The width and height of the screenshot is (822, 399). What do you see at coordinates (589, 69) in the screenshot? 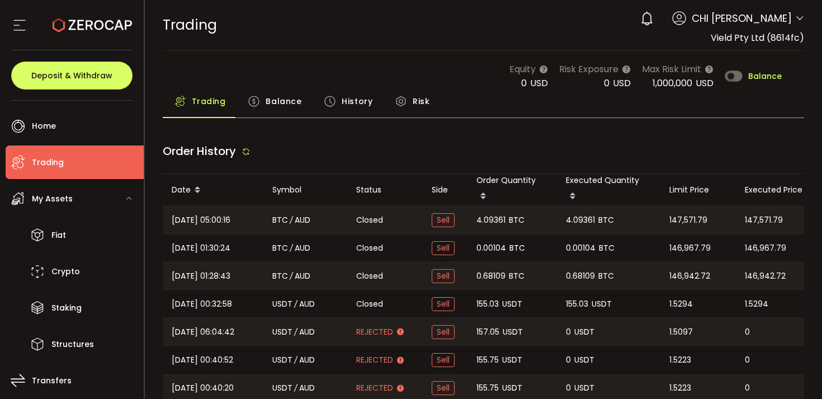
I see `span: Risk Exposure` at bounding box center [589, 69].